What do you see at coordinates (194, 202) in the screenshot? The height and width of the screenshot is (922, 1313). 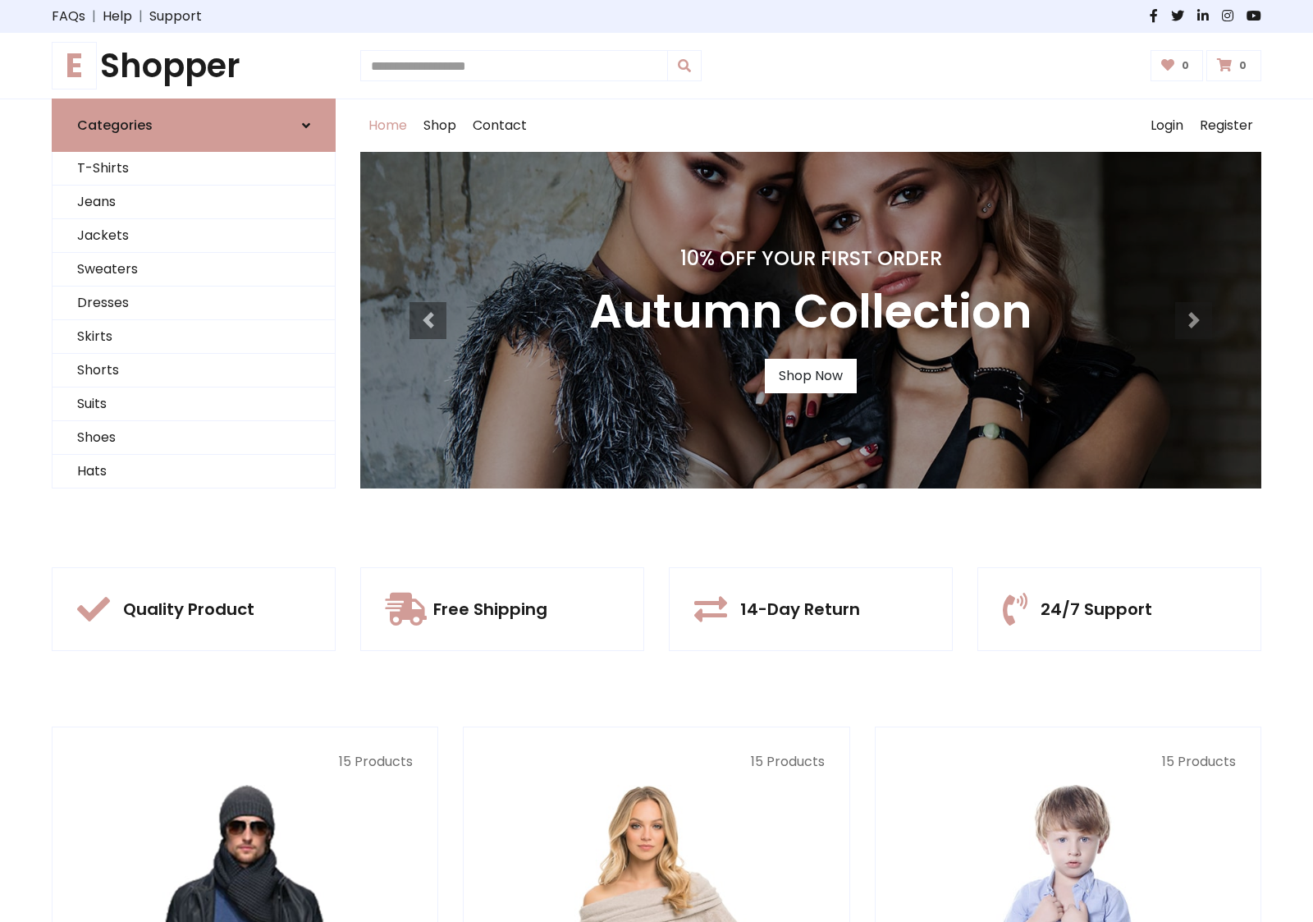 I see `a: Jeans` at bounding box center [194, 202].